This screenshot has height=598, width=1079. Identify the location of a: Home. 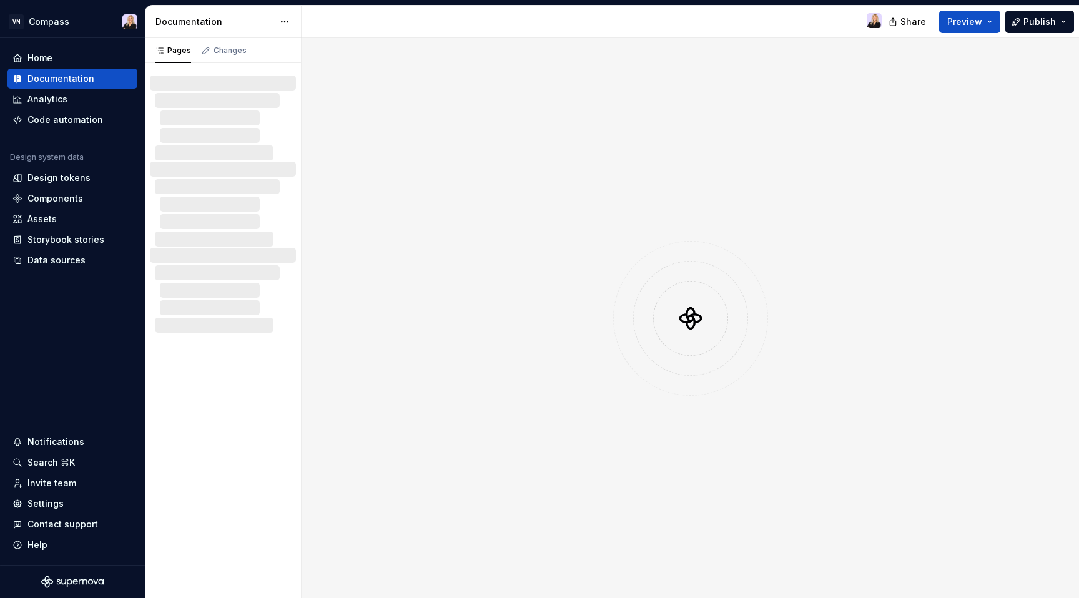
(72, 58).